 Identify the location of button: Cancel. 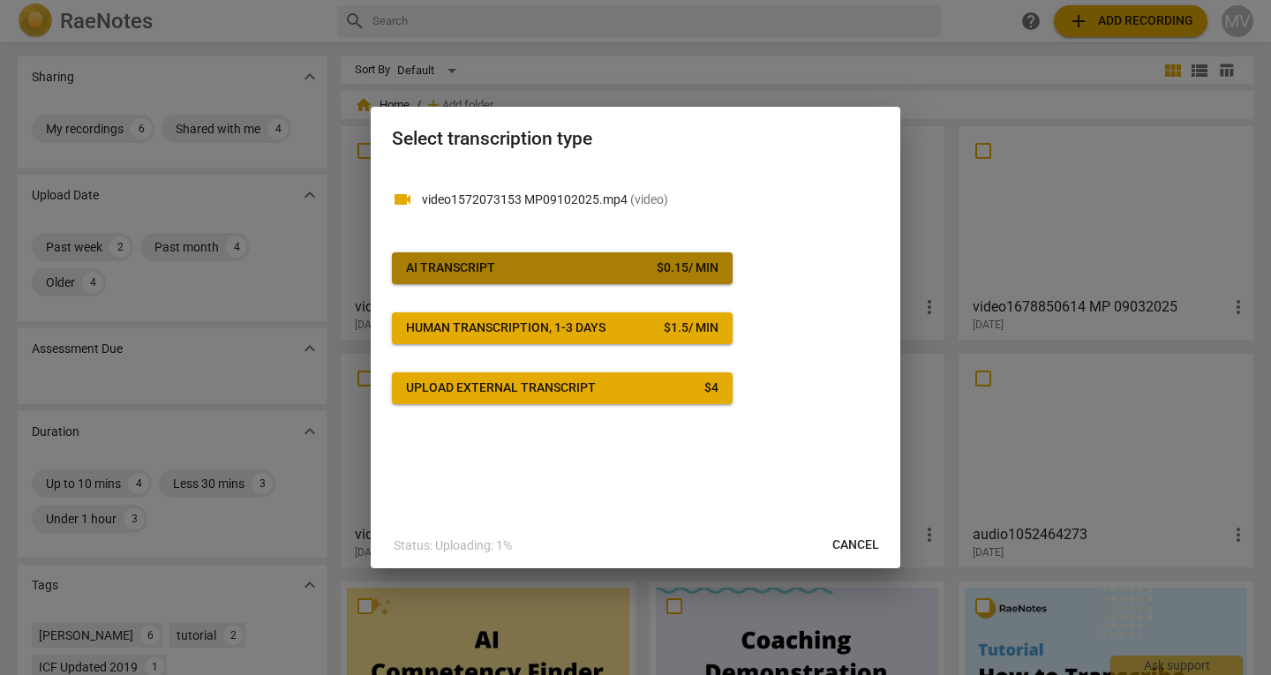
(856, 546).